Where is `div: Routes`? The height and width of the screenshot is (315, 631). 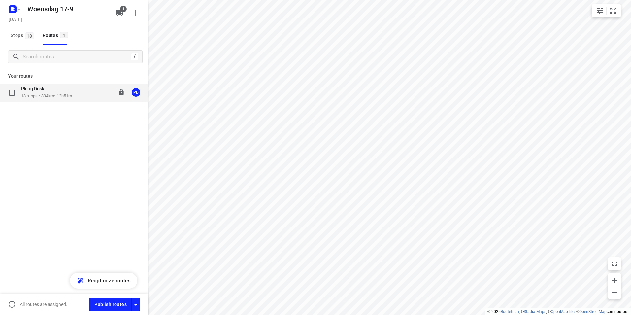 div: Routes is located at coordinates (56, 35).